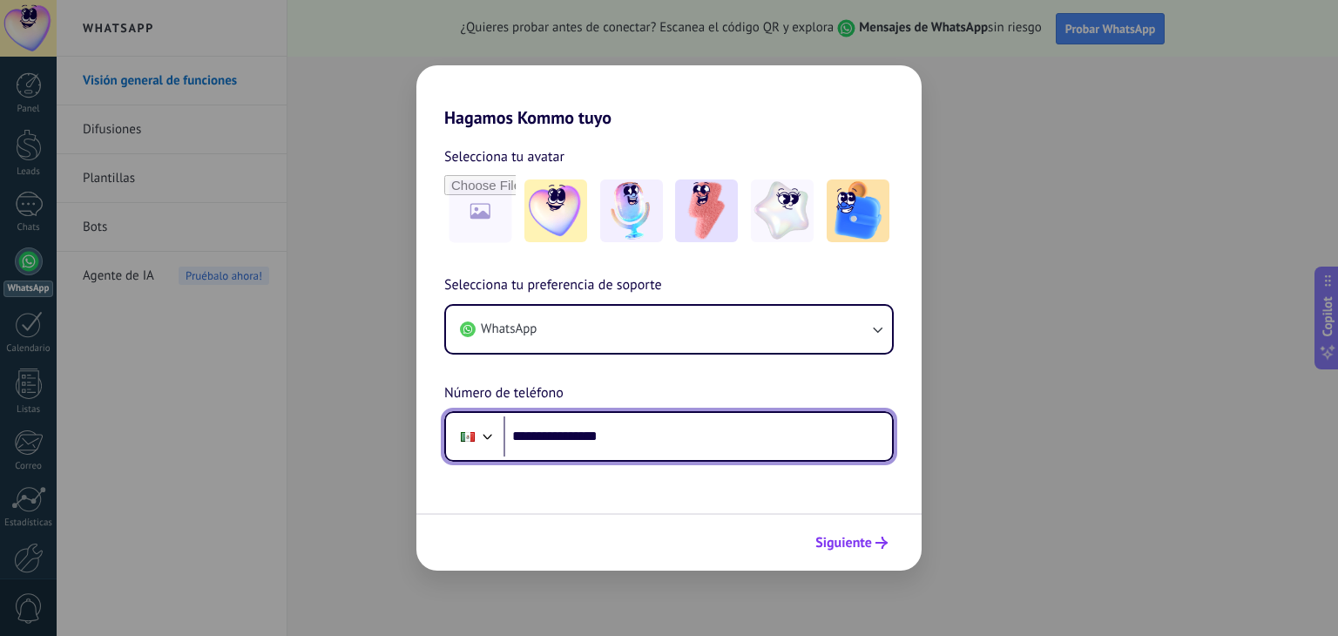  What do you see at coordinates (707, 211) in the screenshot?
I see `img: -3.jpeg` at bounding box center [707, 211].